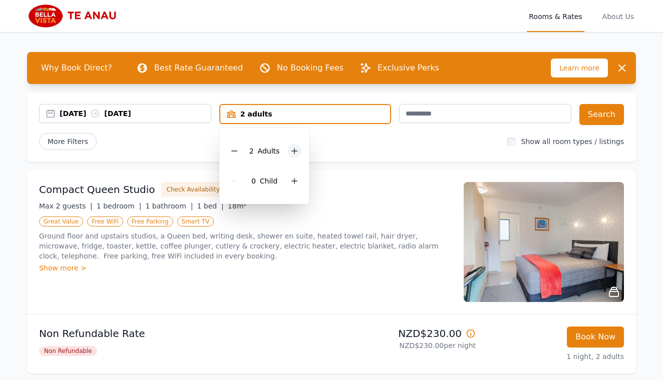 The height and width of the screenshot is (380, 663). I want to click on p: Non Refundable Rate, so click(183, 334).